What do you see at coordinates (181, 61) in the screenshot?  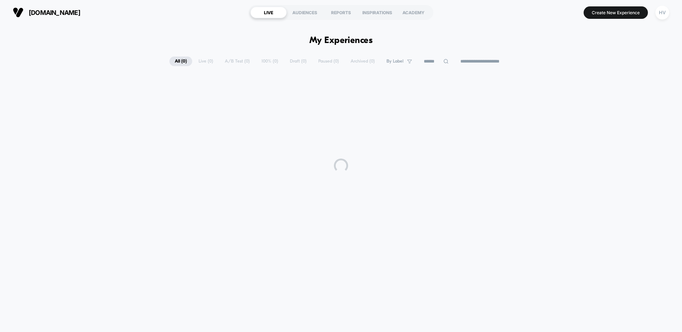 I see `span: All ( 0 )` at bounding box center [181, 61].